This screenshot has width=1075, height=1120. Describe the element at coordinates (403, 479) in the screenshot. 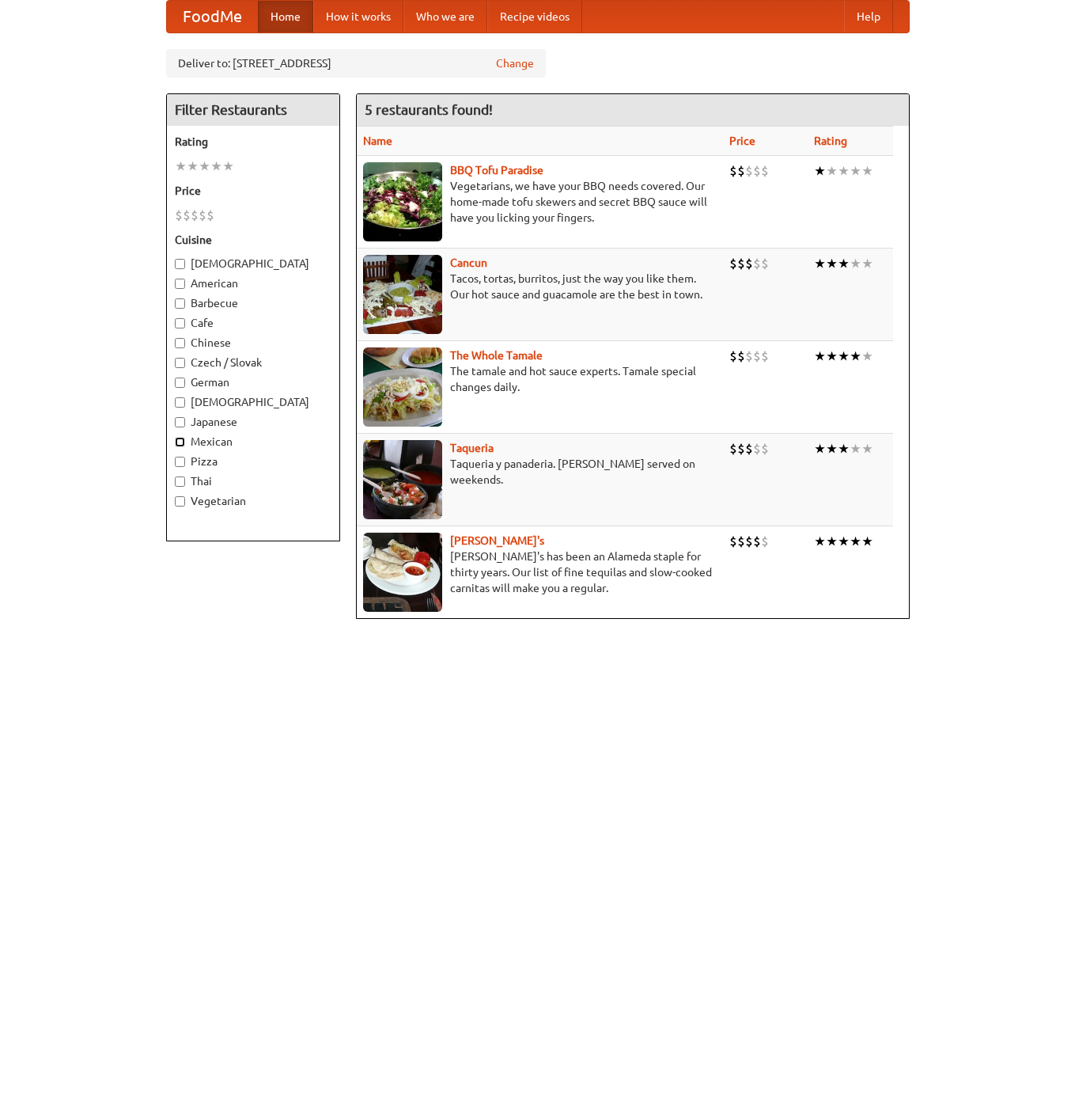

I see `img: taqueria.jpg` at that location.